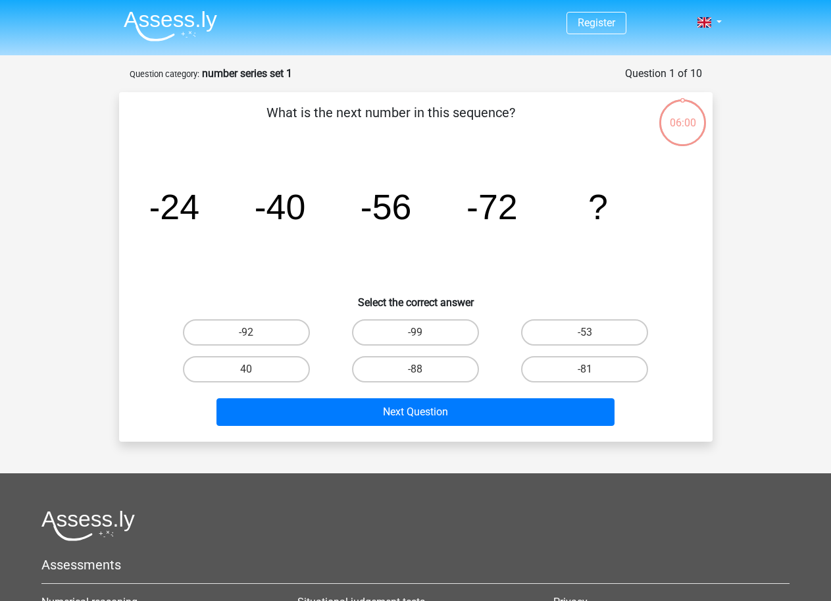 This screenshot has height=601, width=831. What do you see at coordinates (415, 369) in the screenshot?
I see `label: -88` at bounding box center [415, 369].